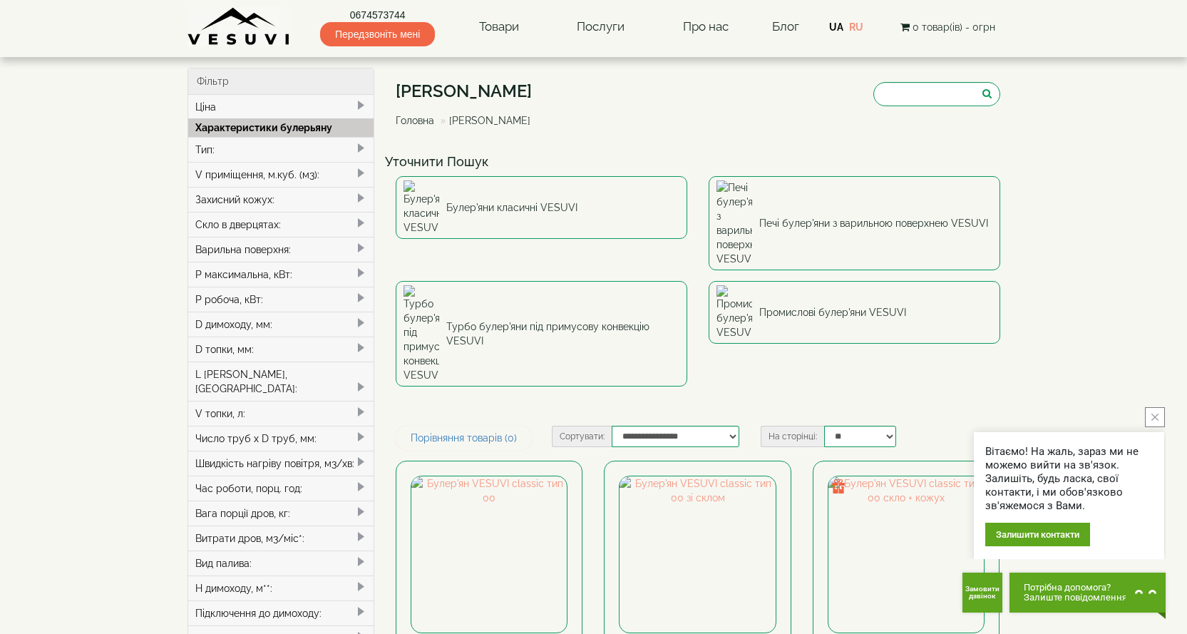 This screenshot has height=634, width=1187. What do you see at coordinates (281, 612) in the screenshot?
I see `div: Підключення до димоходу:` at bounding box center [281, 612].